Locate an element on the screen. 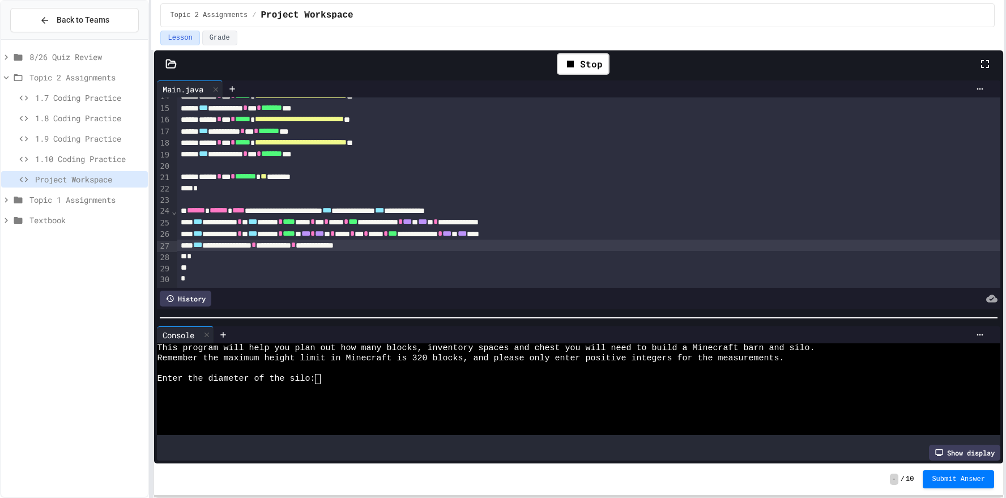 This screenshot has height=498, width=1006. span: 1.9 Coding Practice is located at coordinates (89, 138).